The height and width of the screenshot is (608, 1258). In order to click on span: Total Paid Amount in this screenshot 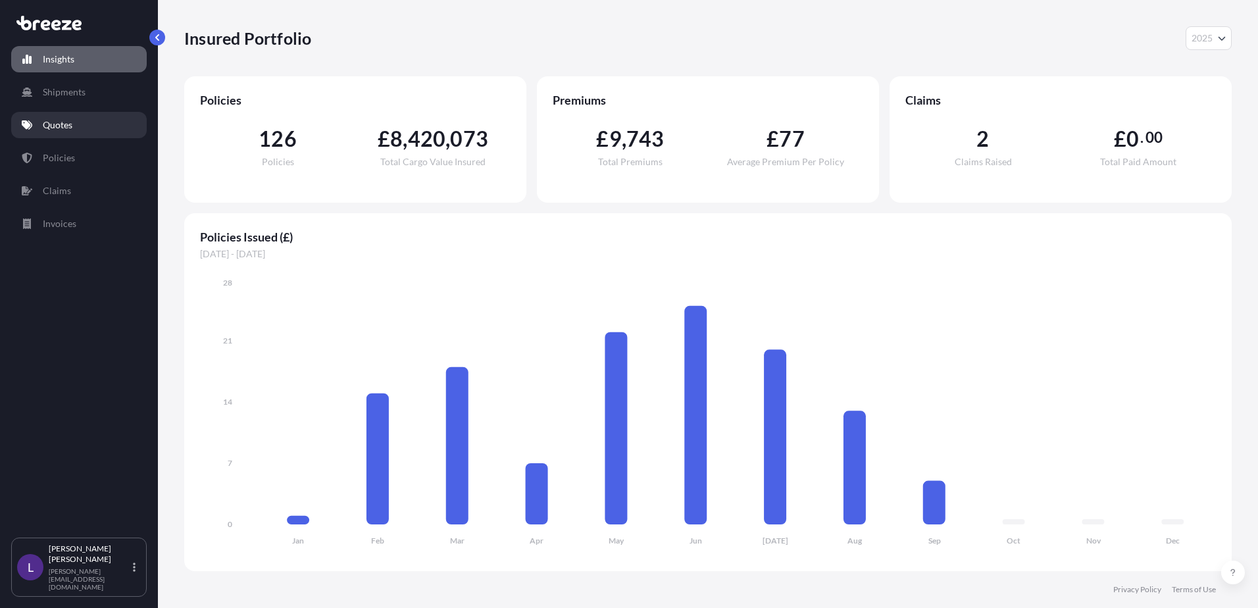, I will do `click(1138, 162)`.